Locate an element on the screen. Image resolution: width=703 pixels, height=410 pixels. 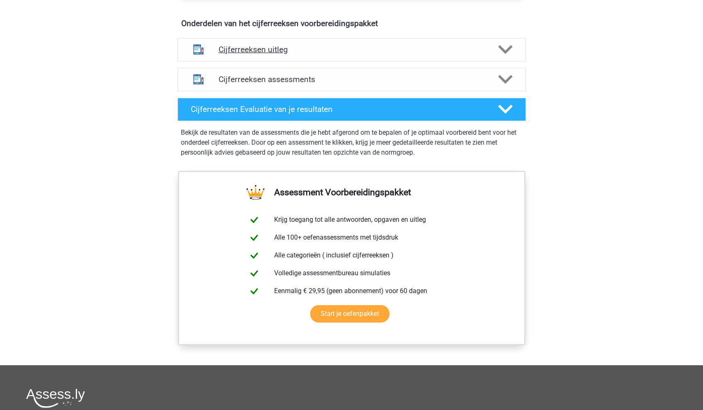
img: cijferreeksen assessments is located at coordinates (198, 79).